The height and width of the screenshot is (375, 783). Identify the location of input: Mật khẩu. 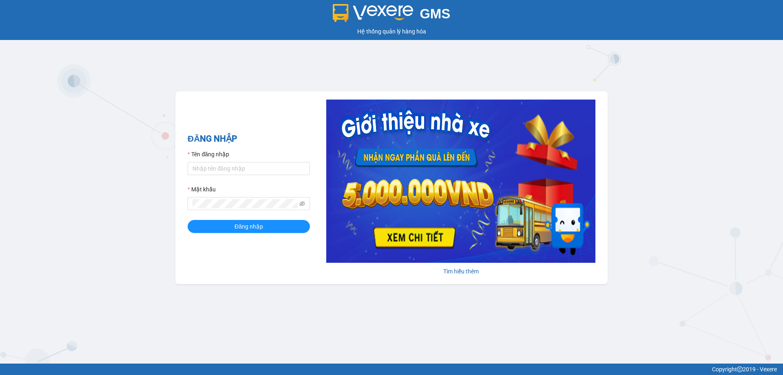
(245, 203).